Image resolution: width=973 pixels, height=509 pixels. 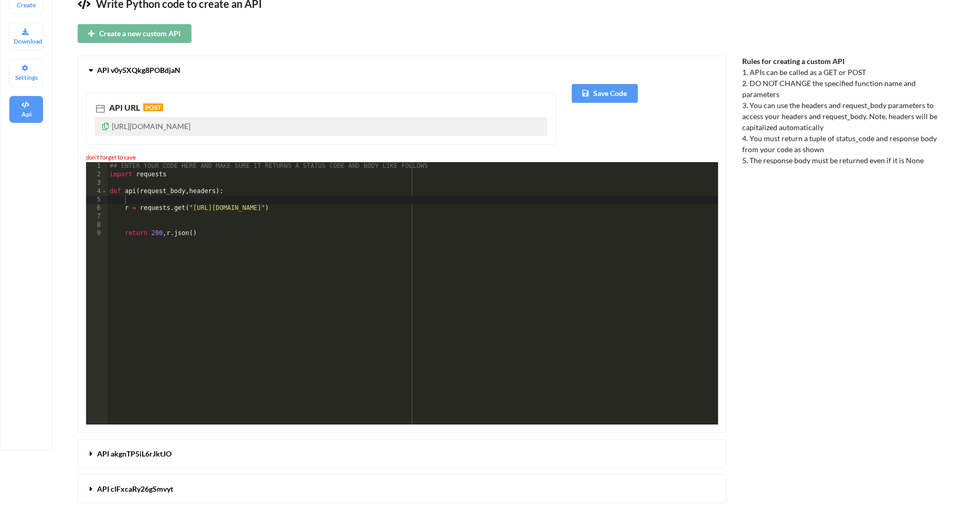 What do you see at coordinates (96, 166) in the screenshot?
I see `div: 1` at bounding box center [96, 166].